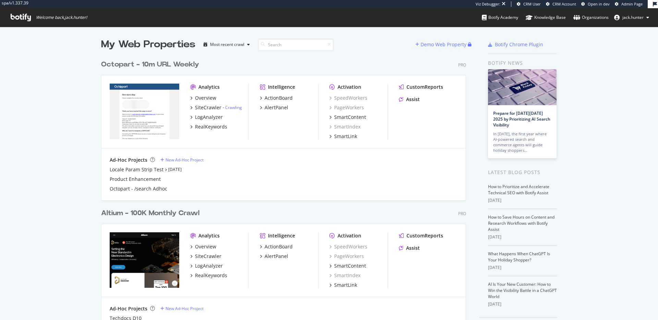 This screenshot has width=658, height=320. Describe the element at coordinates (206, 247) in the screenshot. I see `div: Overview` at that location.